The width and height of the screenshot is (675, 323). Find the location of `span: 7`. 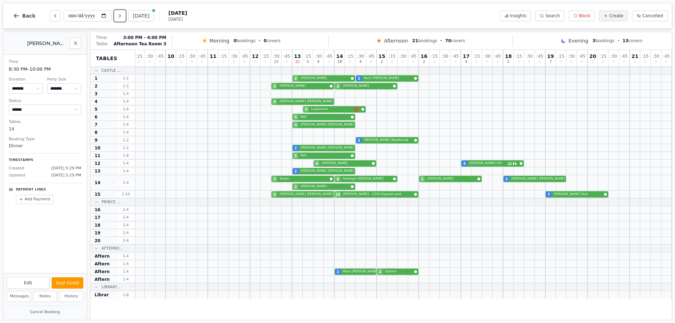

span: 7 is located at coordinates (549, 195).